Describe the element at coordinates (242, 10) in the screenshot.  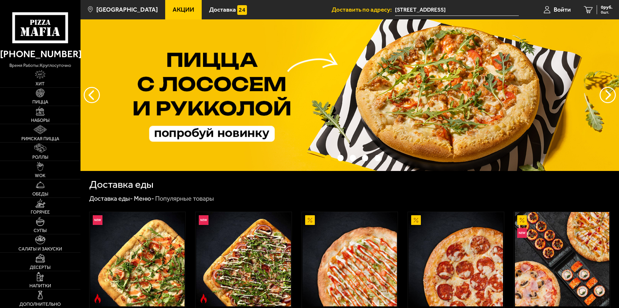
I see `img: 15daf4d41897b9f0e9f617042186c801.svg` at that location.